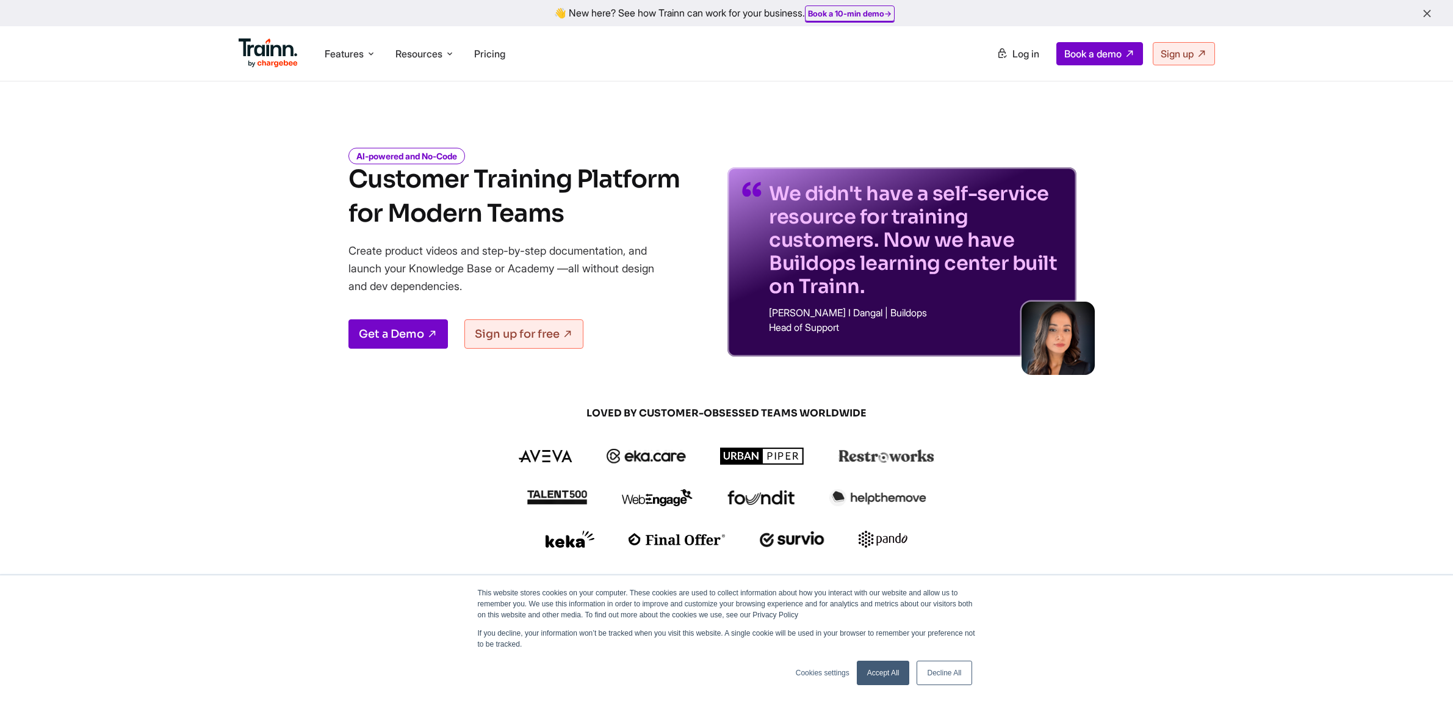  Describe the element at coordinates (269, 53) in the screenshot. I see `img: Trainn Logo` at that location.